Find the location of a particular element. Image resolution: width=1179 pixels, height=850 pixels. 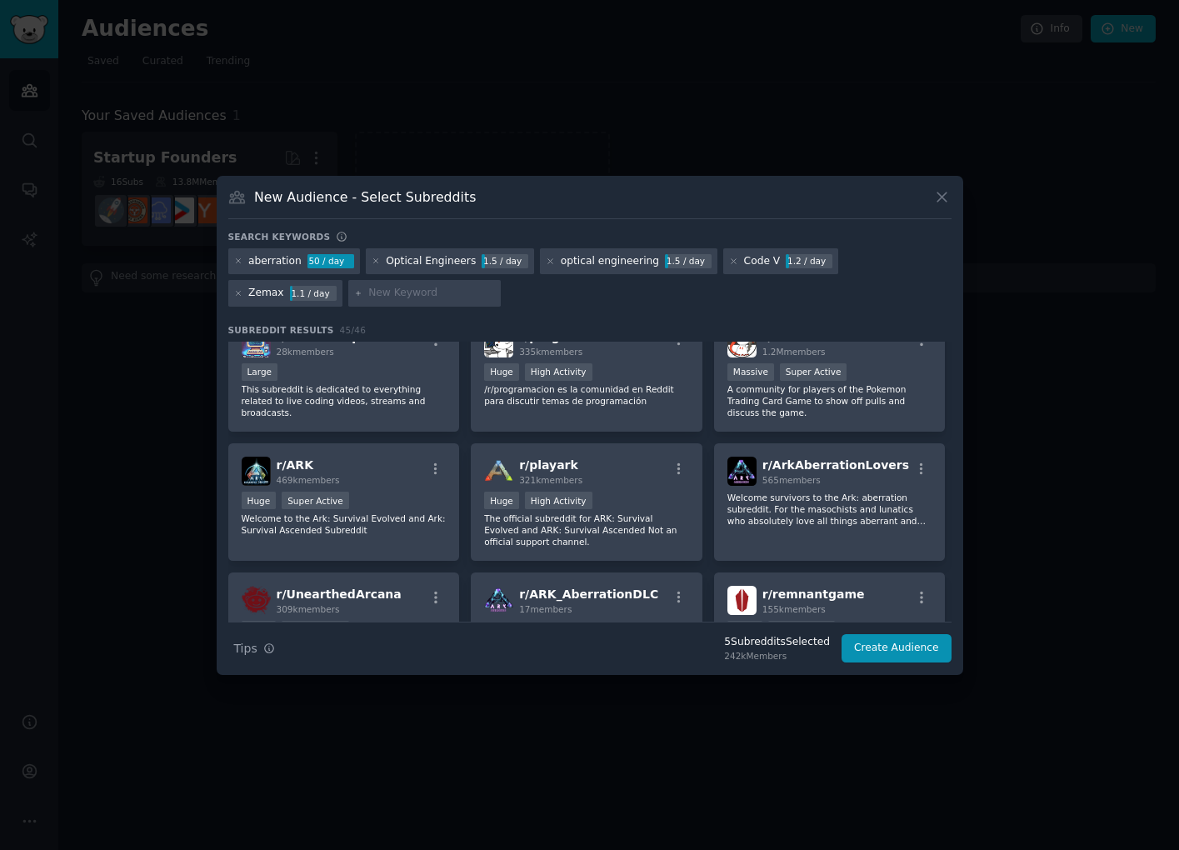

span: 335k members is located at coordinates (551, 352).